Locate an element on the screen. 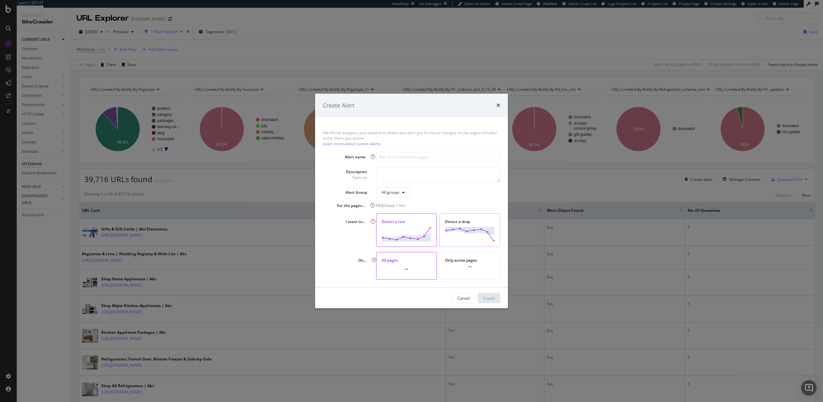 This screenshot has height=402, width=823. div: AlertPanel analyzes your website to detect and alert you to critical changes on the pages include... is located at coordinates (411, 138).